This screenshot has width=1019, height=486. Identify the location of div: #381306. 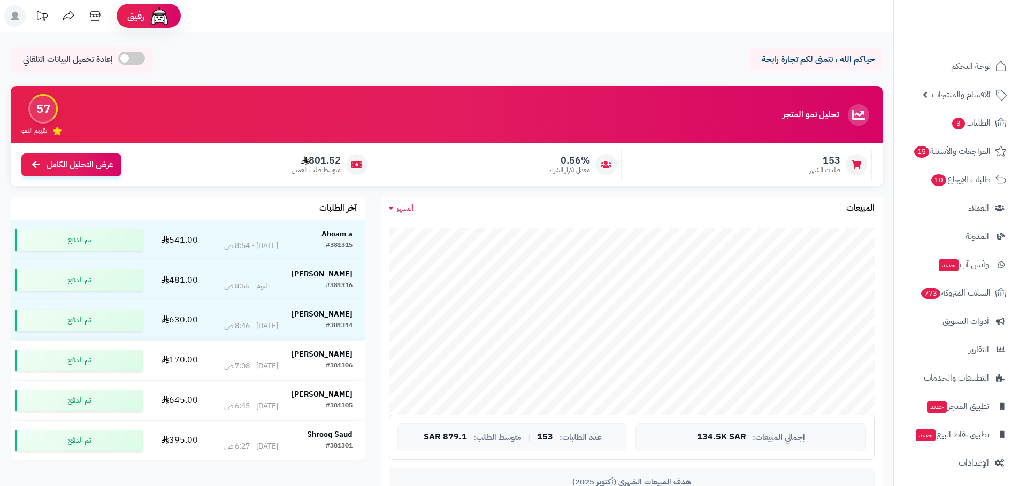
(339, 367).